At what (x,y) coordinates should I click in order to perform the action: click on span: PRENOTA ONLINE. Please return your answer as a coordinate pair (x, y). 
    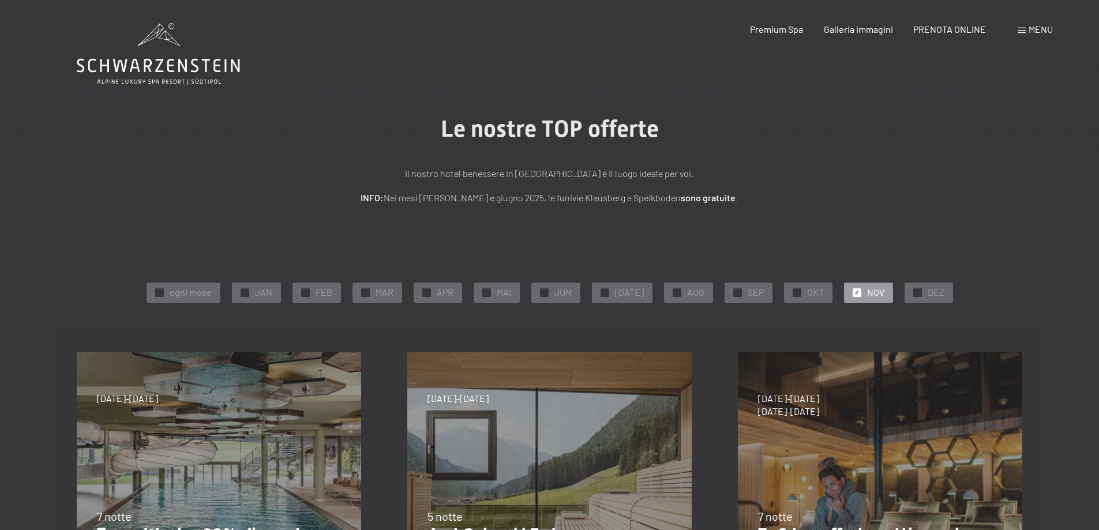
    Looking at the image, I should click on (950, 29).